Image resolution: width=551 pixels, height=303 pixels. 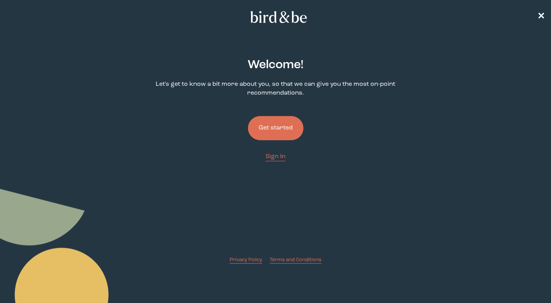 I want to click on a: Sign In, so click(x=276, y=157).